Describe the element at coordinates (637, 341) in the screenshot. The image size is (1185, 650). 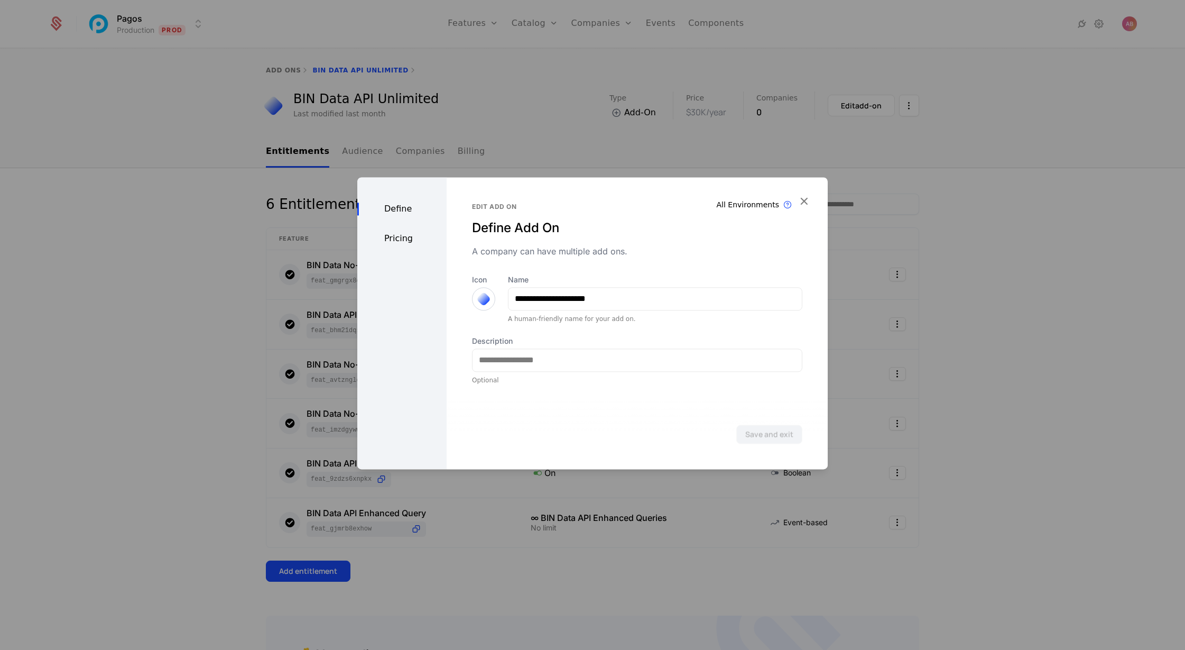
I see `label: Description` at that location.